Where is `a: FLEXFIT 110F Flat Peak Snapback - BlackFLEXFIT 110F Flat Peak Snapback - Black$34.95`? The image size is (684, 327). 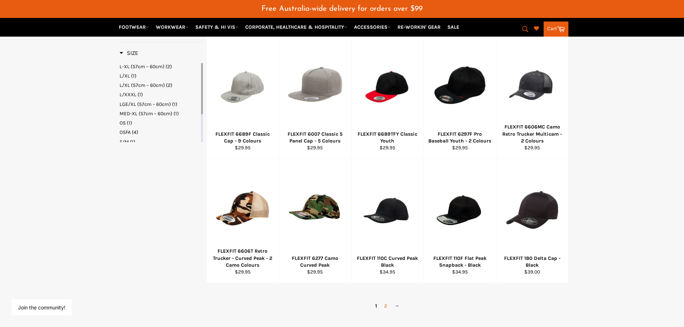 a: FLEXFIT 110F Flat Peak Snapback - BlackFLEXFIT 110F Flat Peak Snapback - Black$34.95 is located at coordinates (460, 221).